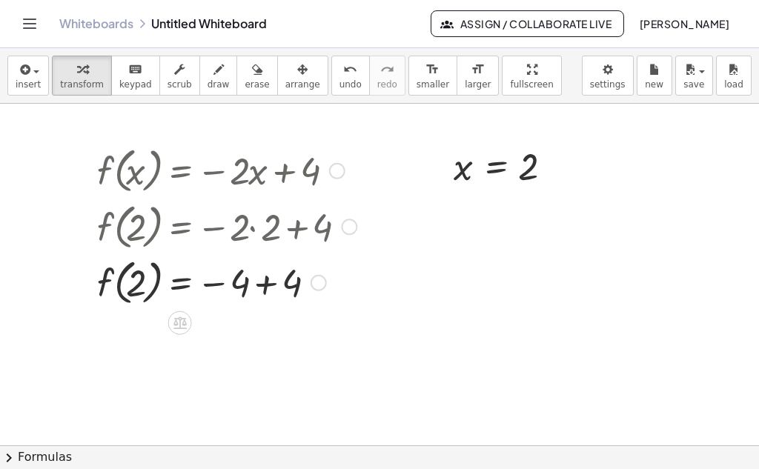  Describe the element at coordinates (532, 76) in the screenshot. I see `button: fullscreen` at that location.